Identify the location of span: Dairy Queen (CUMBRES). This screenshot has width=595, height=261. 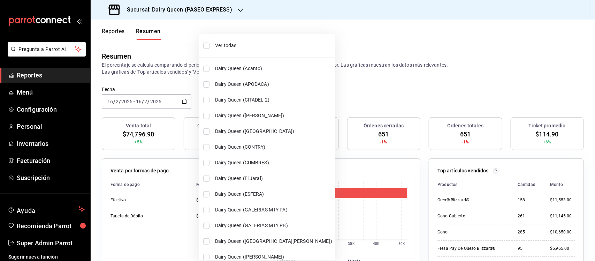
(274, 162).